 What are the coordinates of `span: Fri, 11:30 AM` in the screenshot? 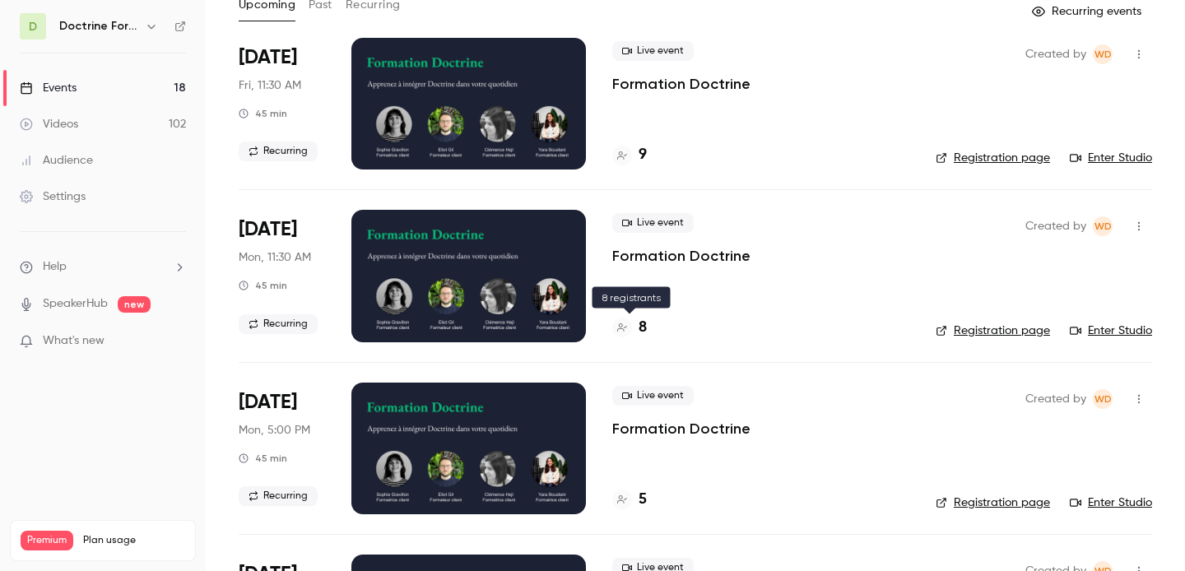 It's located at (270, 86).